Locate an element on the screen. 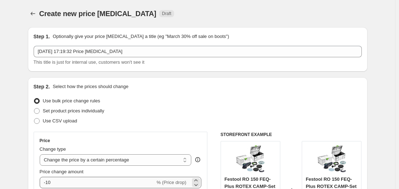 The height and width of the screenshot is (189, 399). span: Use CSV upload is located at coordinates (60, 120).